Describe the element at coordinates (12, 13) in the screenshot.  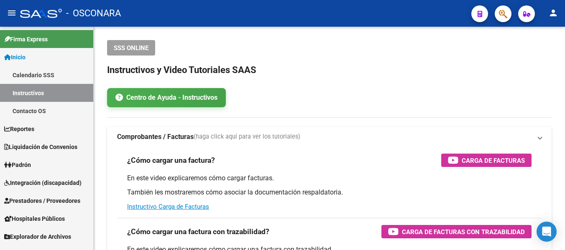
I see `mat-icon: menu` at that location.